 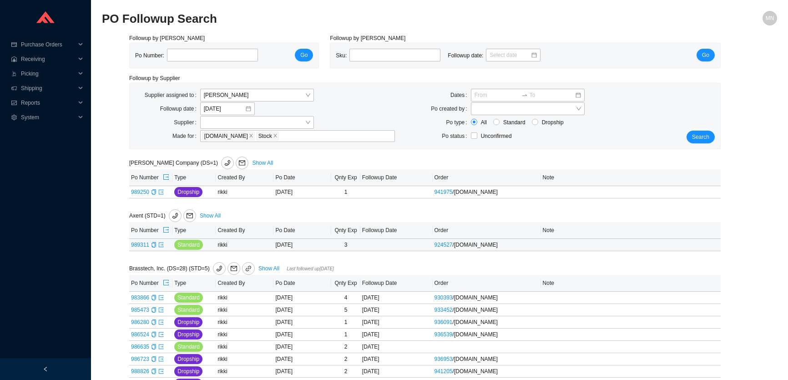 I want to click on span: left, so click(x=45, y=369).